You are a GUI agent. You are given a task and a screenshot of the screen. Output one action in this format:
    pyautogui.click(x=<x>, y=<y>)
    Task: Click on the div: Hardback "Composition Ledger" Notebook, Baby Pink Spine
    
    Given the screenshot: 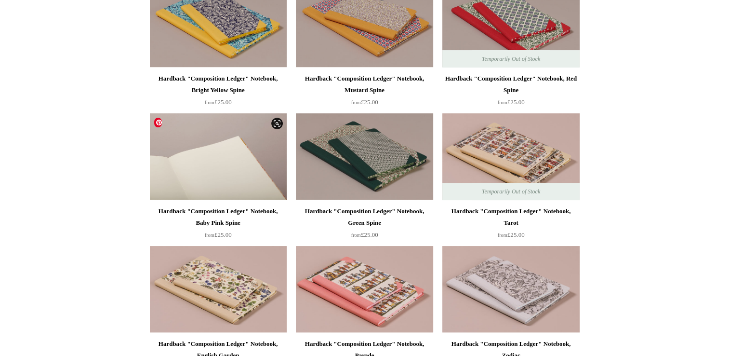 What is the action you would take?
    pyautogui.click(x=218, y=217)
    